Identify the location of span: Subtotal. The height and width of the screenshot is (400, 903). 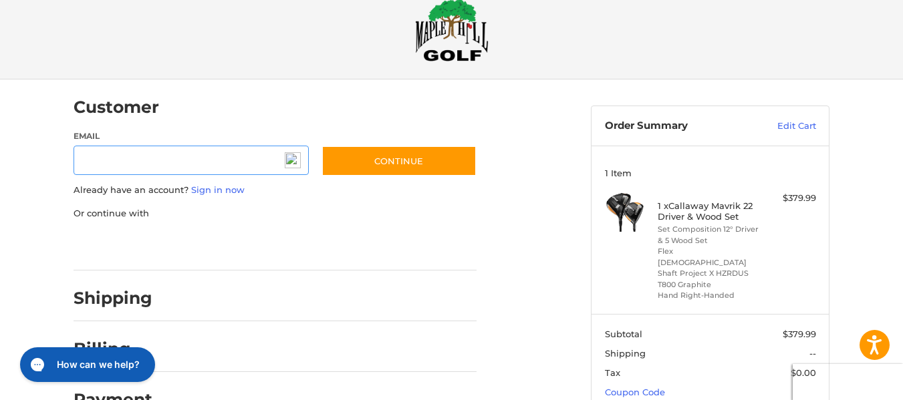
(624, 334).